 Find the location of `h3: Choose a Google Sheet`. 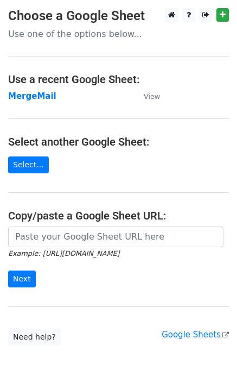

h3: Choose a Google Sheet is located at coordinates (118, 16).